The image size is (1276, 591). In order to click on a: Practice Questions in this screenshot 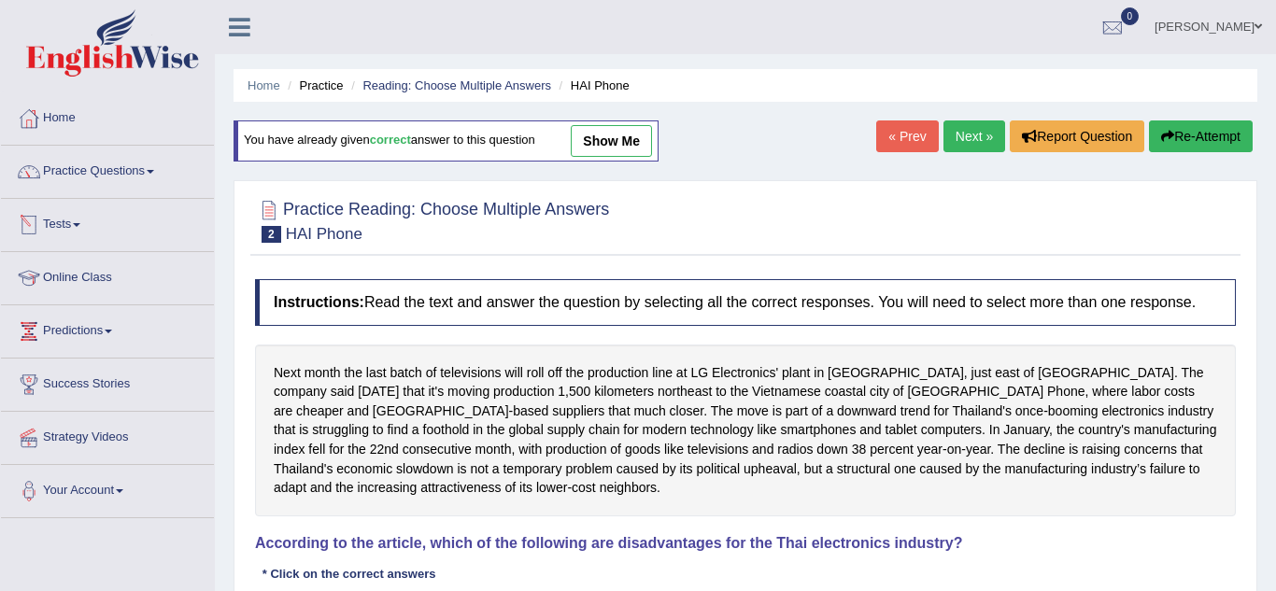, I will do `click(107, 169)`.